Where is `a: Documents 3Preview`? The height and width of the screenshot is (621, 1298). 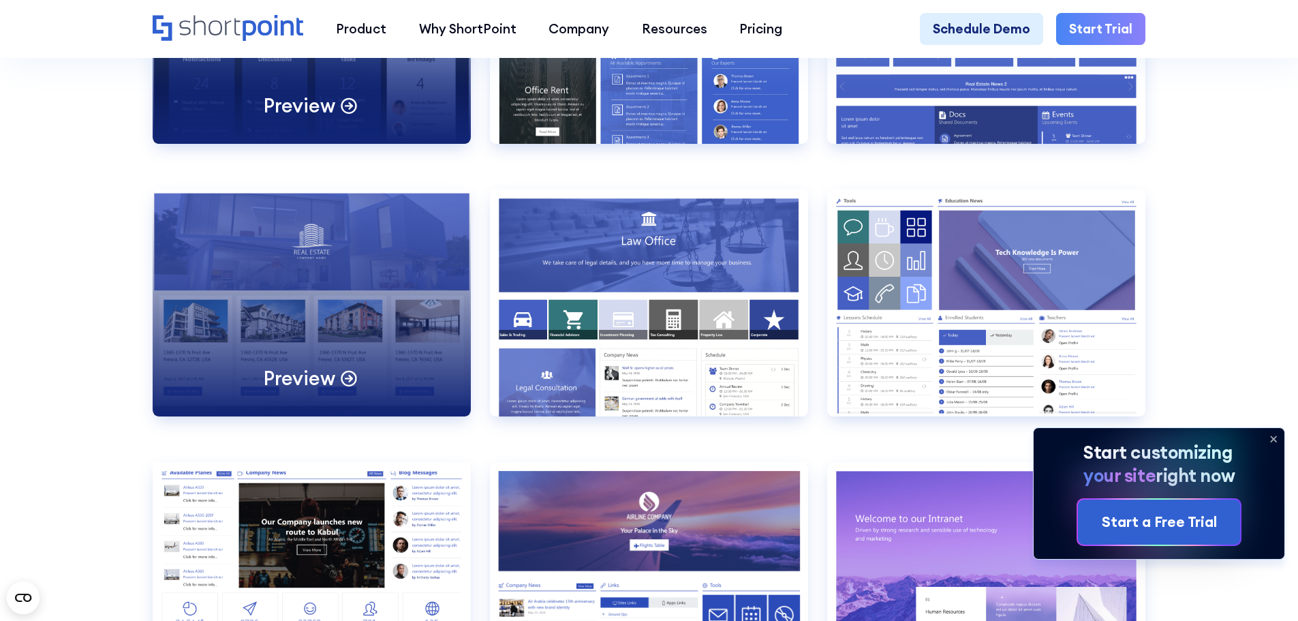
a: Documents 3Preview is located at coordinates (311, 316).